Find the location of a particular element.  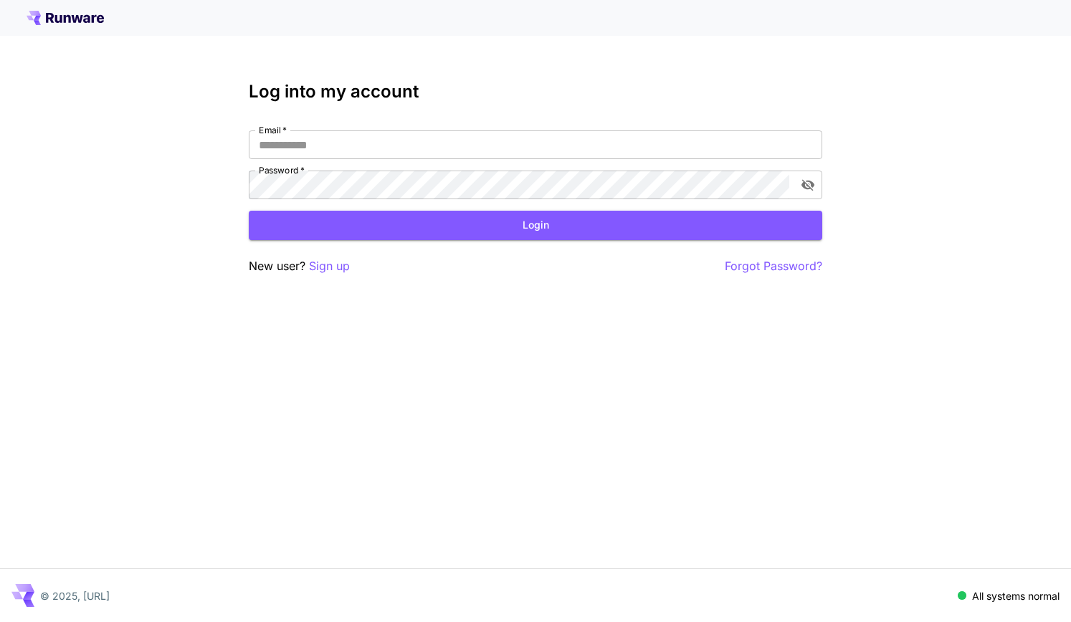

label: Email is located at coordinates (272, 130).